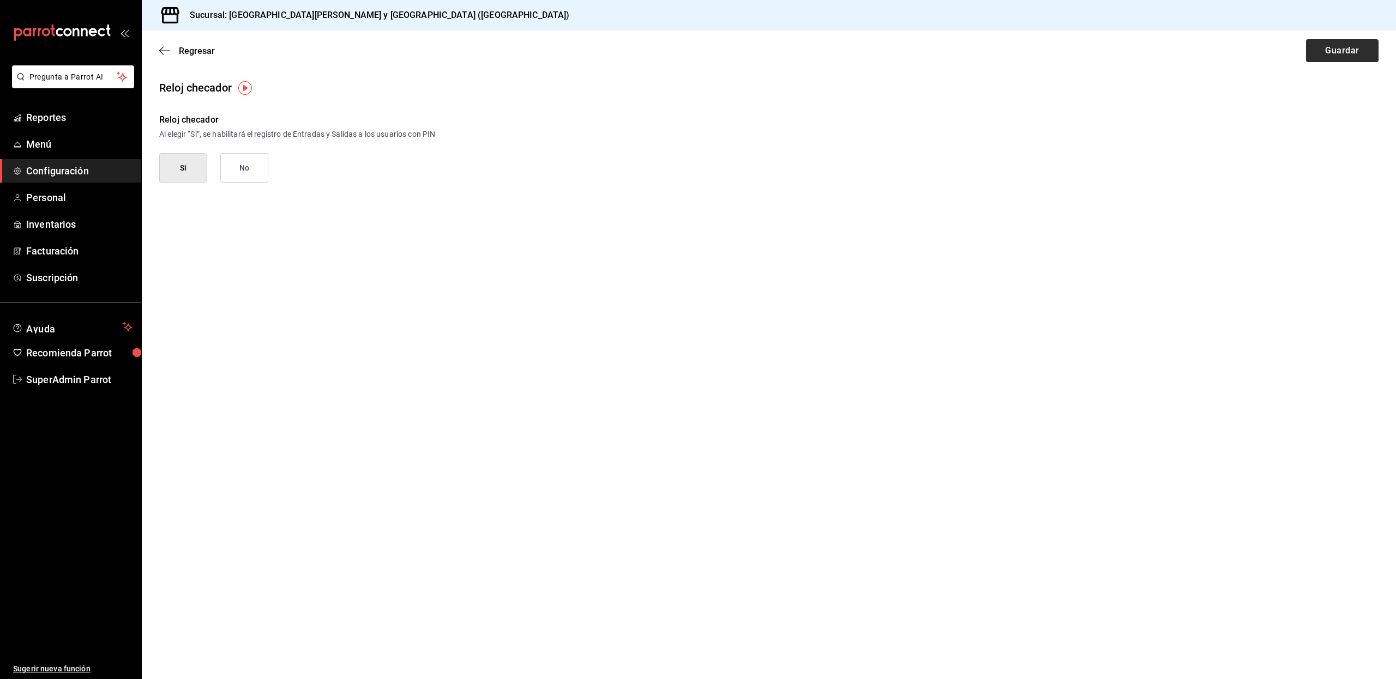 This screenshot has height=679, width=1396. I want to click on span: Sugerir nueva función, so click(73, 669).